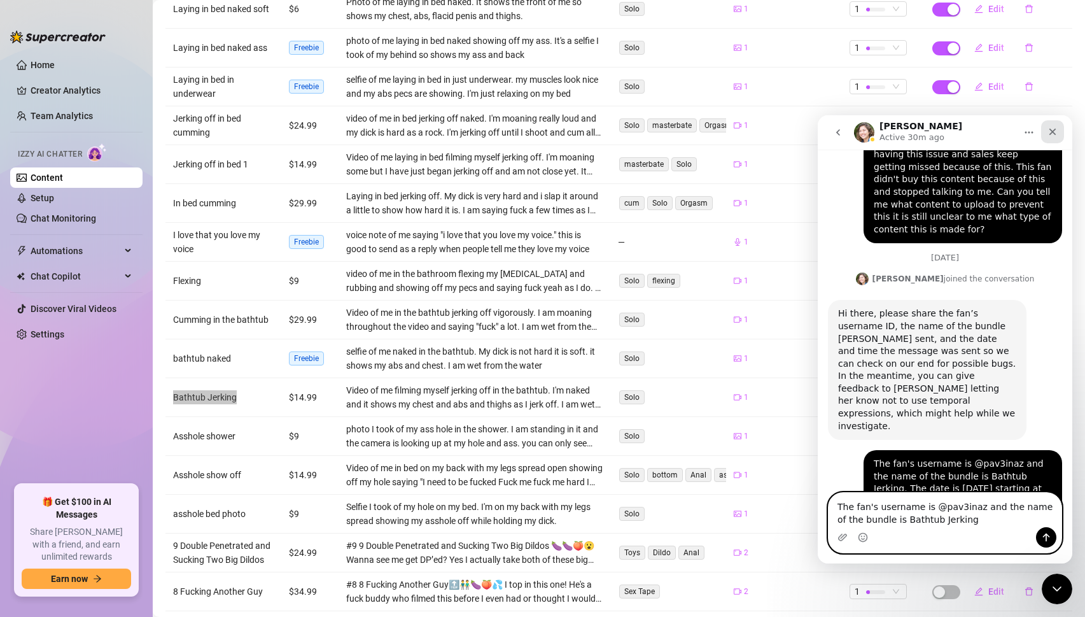 Image resolution: width=1085 pixels, height=617 pixels. I want to click on span: Izzy AI Chatter, so click(50, 154).